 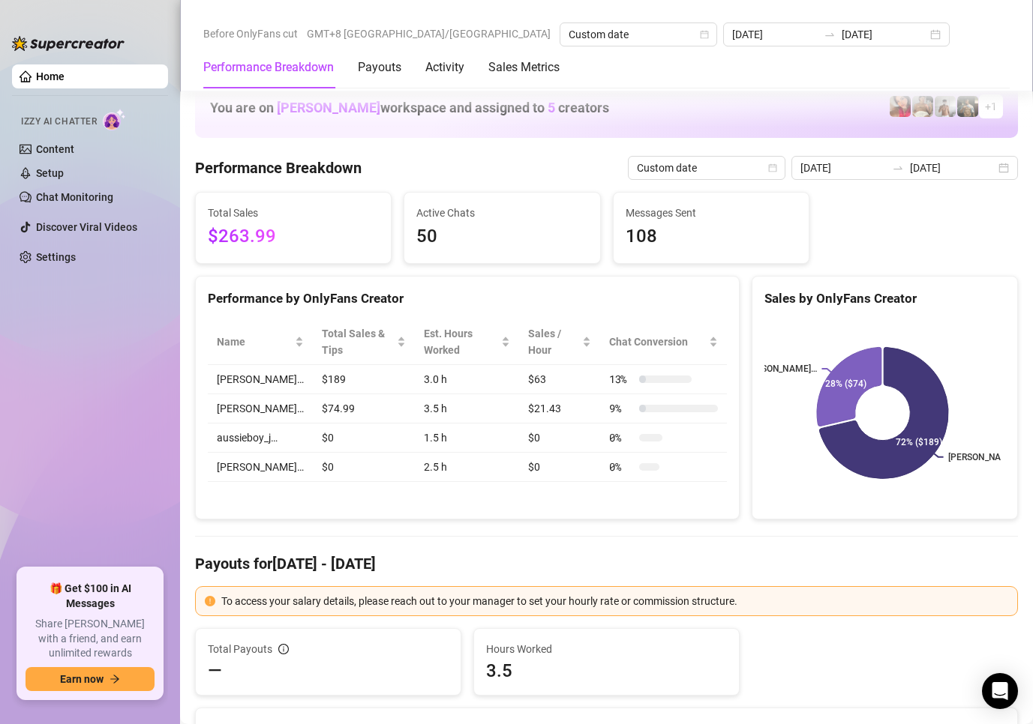 What do you see at coordinates (364, 379) in the screenshot?
I see `td: $189` at bounding box center [364, 379].